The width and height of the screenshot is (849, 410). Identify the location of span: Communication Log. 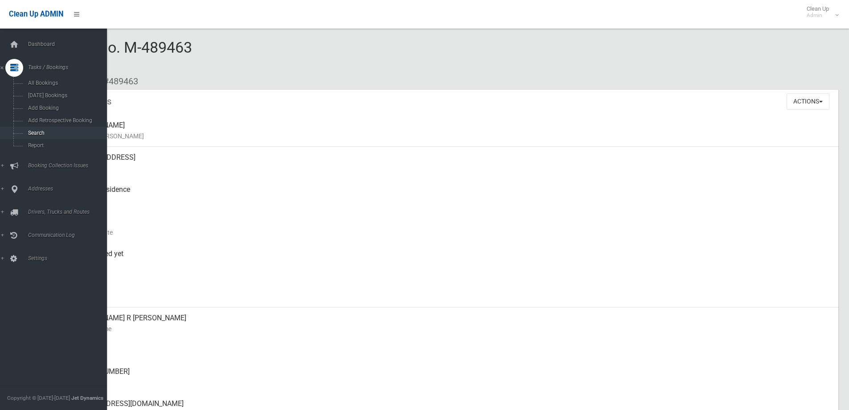
(70, 235).